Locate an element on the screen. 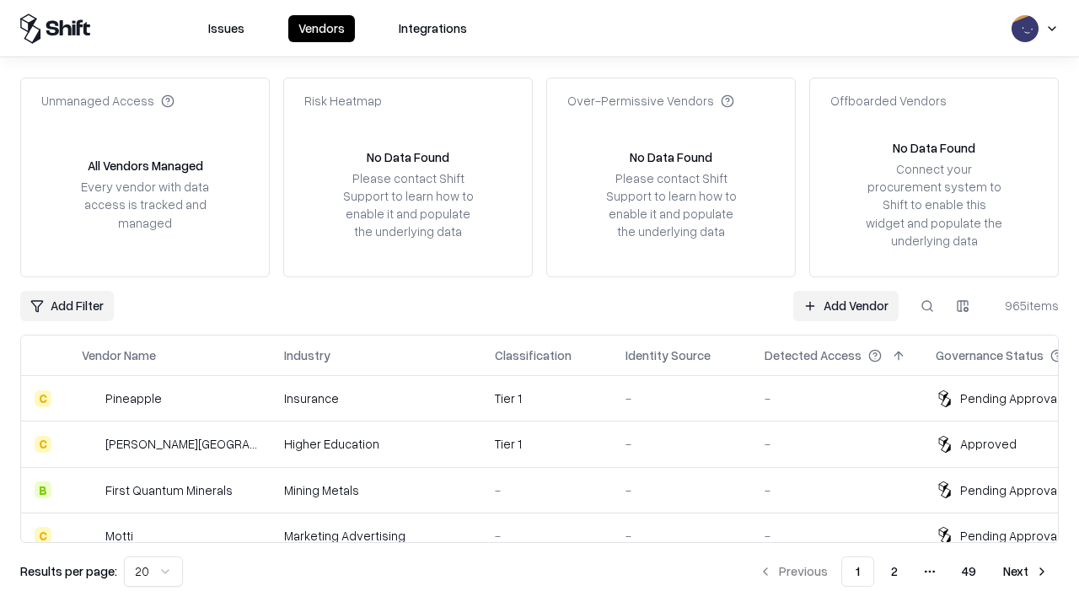 The height and width of the screenshot is (607, 1079). a: Add Vendor is located at coordinates (845, 306).